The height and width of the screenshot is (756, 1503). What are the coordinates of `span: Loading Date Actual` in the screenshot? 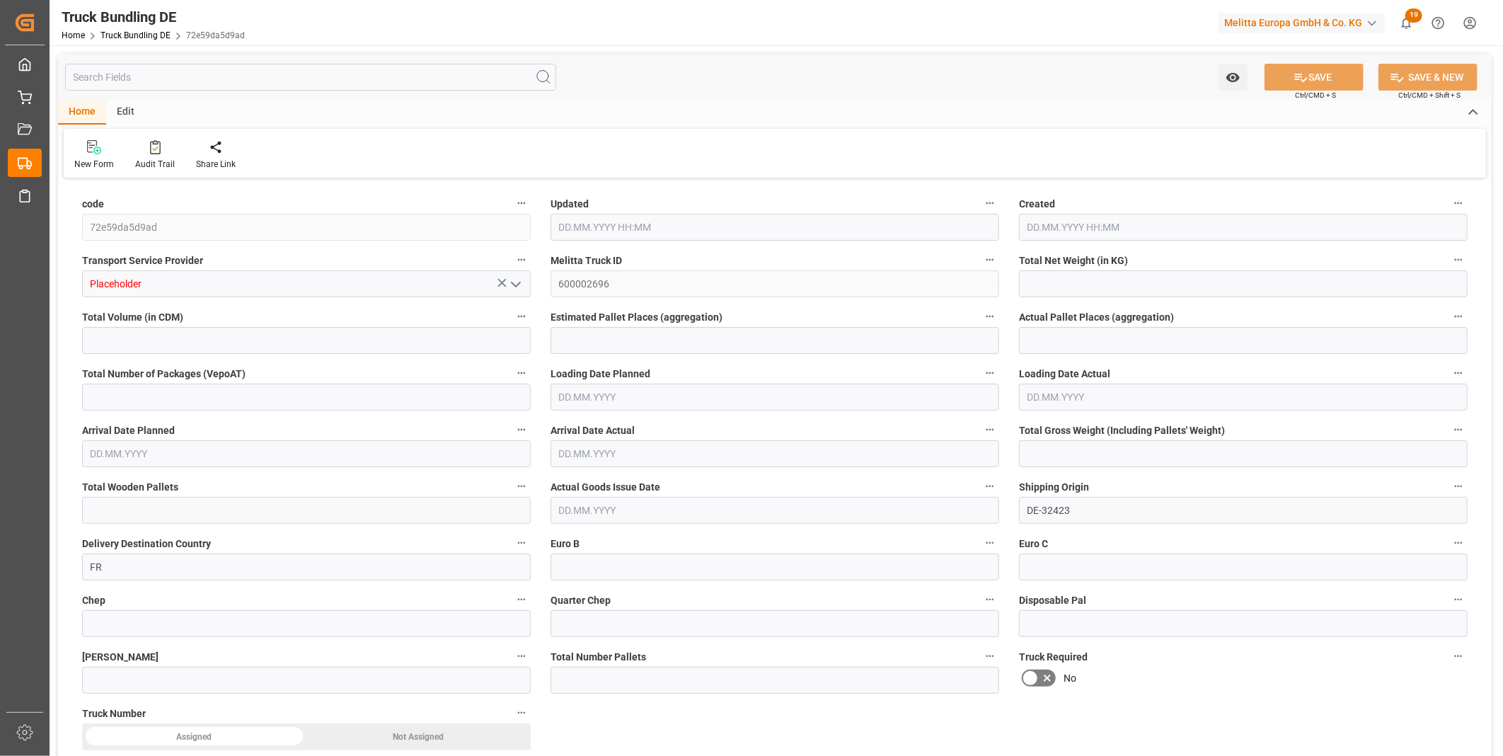 It's located at (1064, 374).